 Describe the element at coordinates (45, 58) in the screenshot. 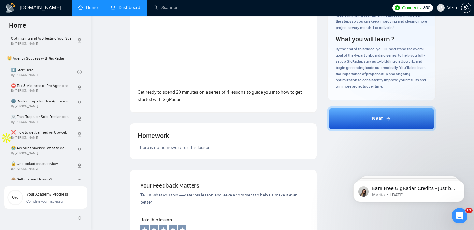

I see `span: 👑 Agency Success with GigRadar` at that location.